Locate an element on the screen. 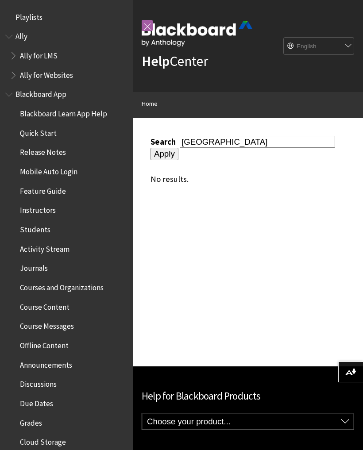 This screenshot has width=363, height=450. span: Mobile Auto Login is located at coordinates (49, 170).